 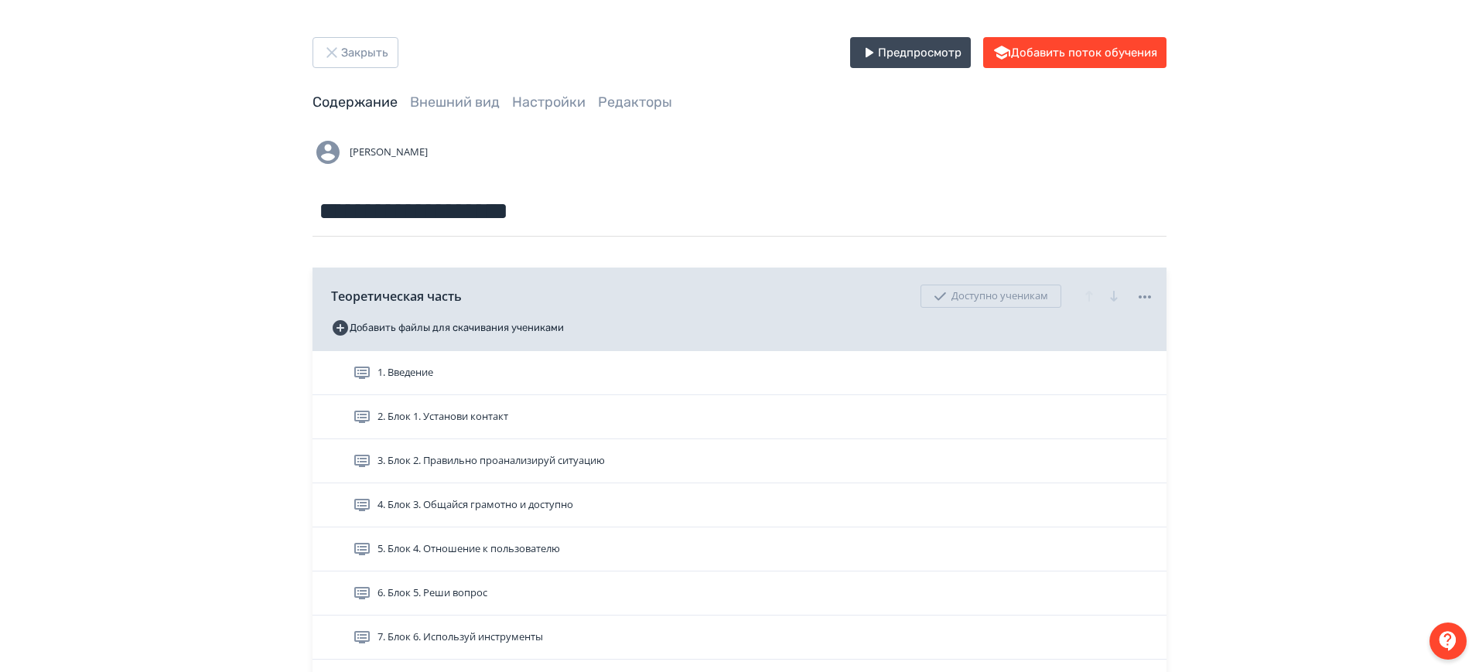 What do you see at coordinates (447, 328) in the screenshot?
I see `button: Добавить файлы для скачивания учениками` at bounding box center [447, 328].